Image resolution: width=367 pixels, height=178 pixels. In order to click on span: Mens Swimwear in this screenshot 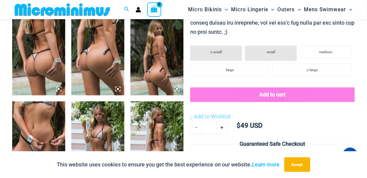, I will do `click(325, 9)`.